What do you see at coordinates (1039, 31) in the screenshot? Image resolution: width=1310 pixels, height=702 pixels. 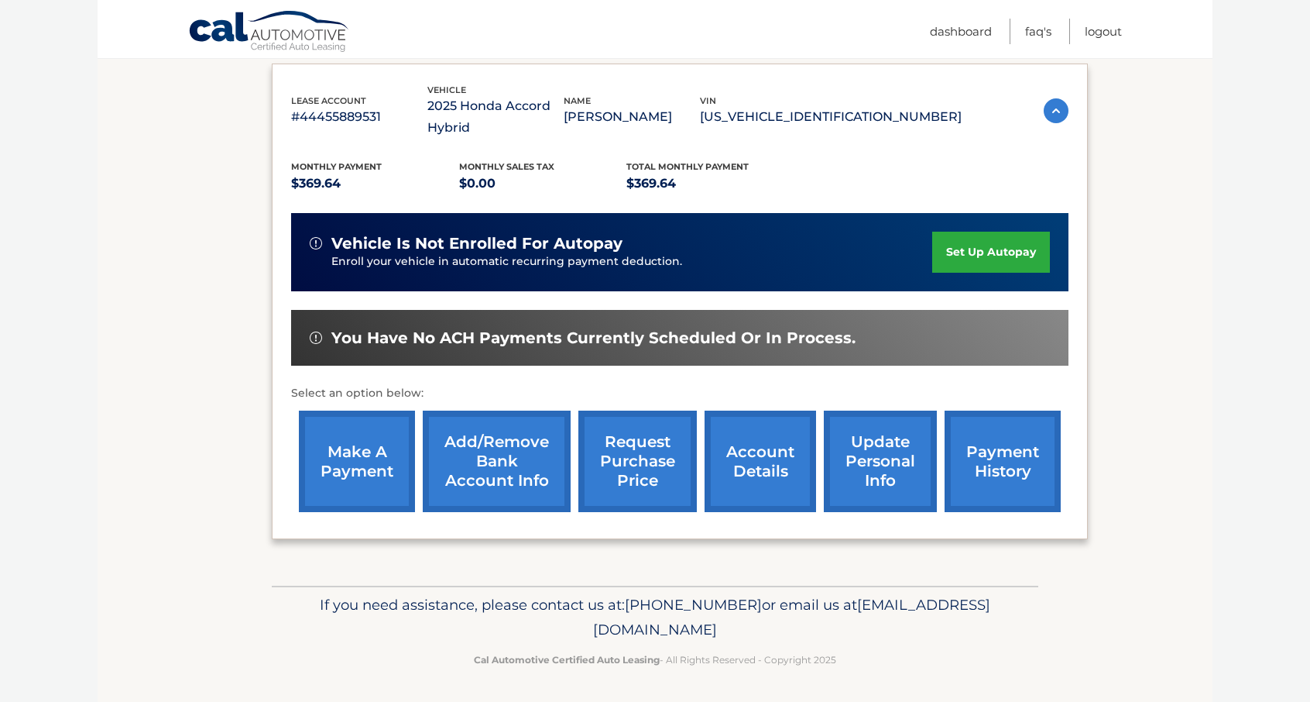 I see `a: FAQ's` at bounding box center [1039, 31].